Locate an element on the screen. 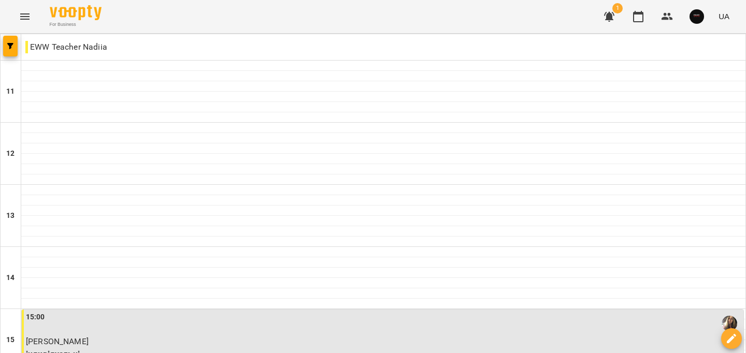 Image resolution: width=746 pixels, height=353 pixels. img: 5eed76f7bd5af536b626cea829a37ad3.jpg is located at coordinates (697, 17).